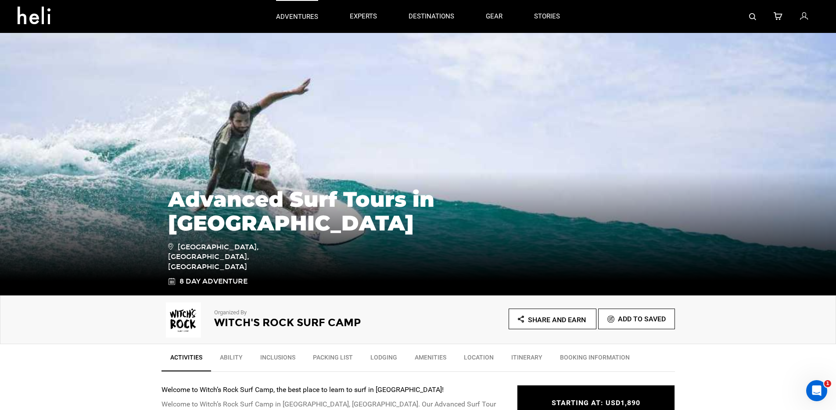 This screenshot has width=836, height=410. Describe the element at coordinates (183, 320) in the screenshot. I see `img: e28107ea33ff8450f0318bc4068e2492.png` at that location.